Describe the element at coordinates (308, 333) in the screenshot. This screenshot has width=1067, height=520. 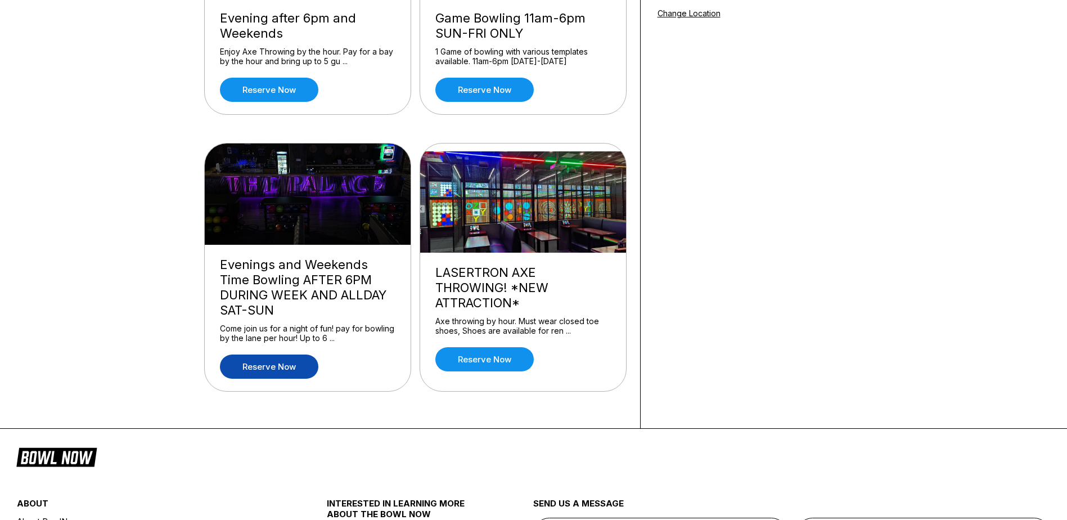
I see `div: Come join us for a night of fun! pay for bowling by the lane per hour! Up to 6 ...` at that location.